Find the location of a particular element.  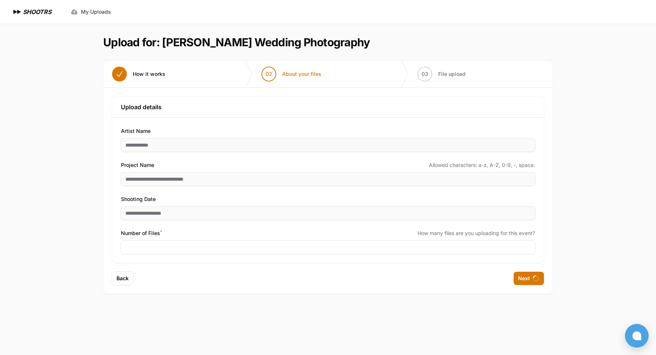

button: Next is located at coordinates (529, 278).